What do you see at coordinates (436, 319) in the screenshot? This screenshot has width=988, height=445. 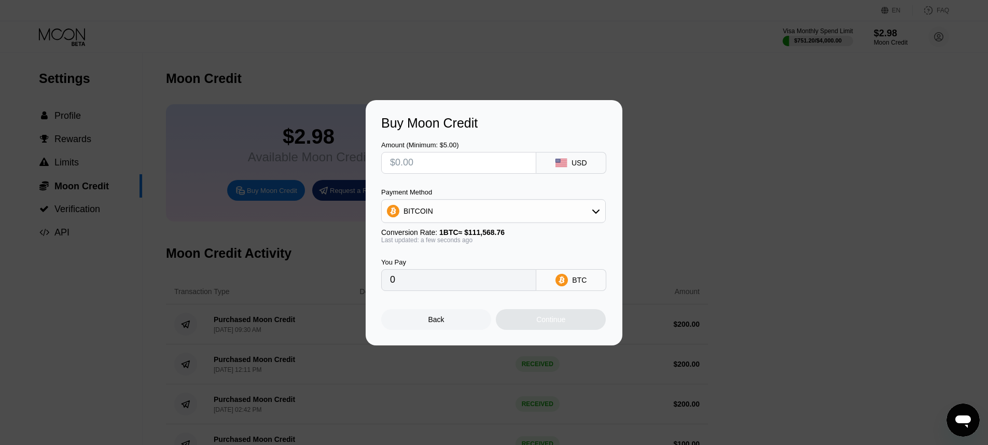 I see `div: Back` at bounding box center [436, 319].